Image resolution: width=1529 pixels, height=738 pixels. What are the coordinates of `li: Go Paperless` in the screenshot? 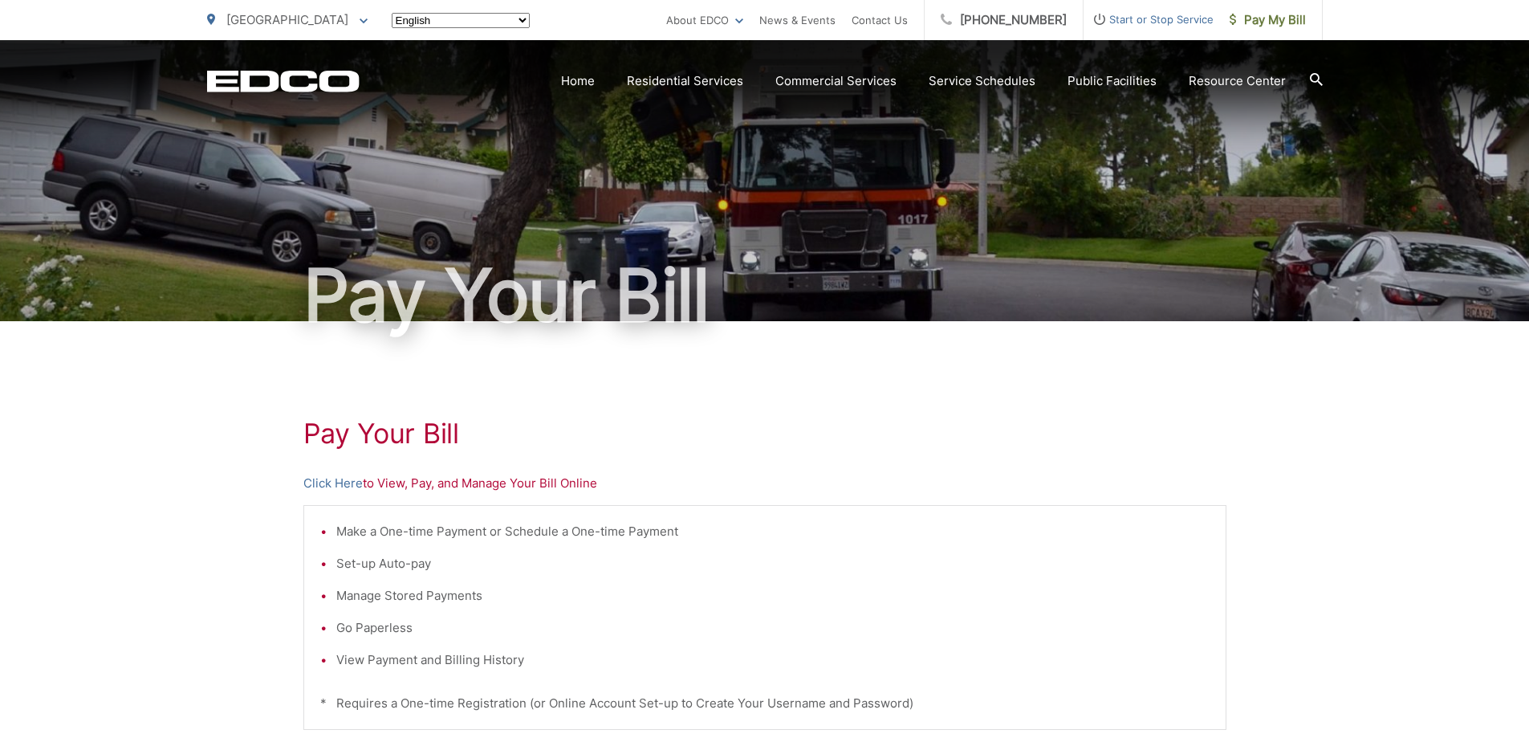 It's located at (773, 628).